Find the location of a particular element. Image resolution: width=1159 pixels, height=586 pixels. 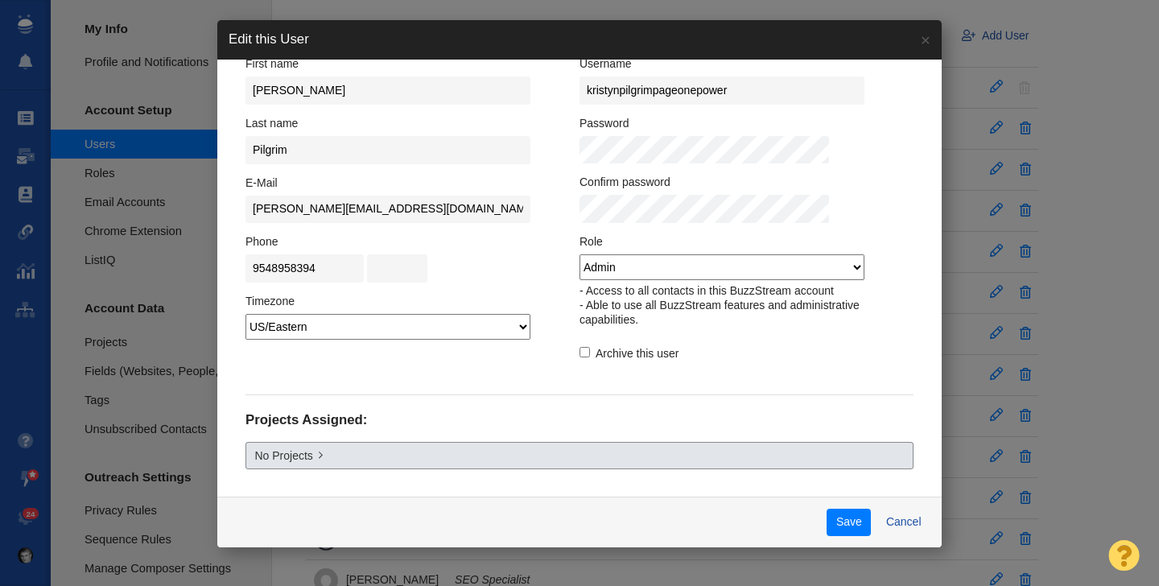

label: Role is located at coordinates (591, 241).